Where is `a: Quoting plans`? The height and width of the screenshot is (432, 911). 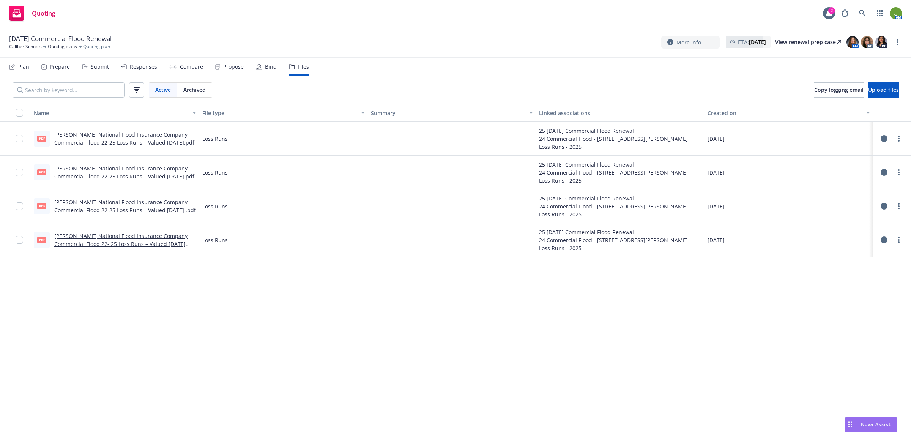
a: Quoting plans is located at coordinates (62, 47).